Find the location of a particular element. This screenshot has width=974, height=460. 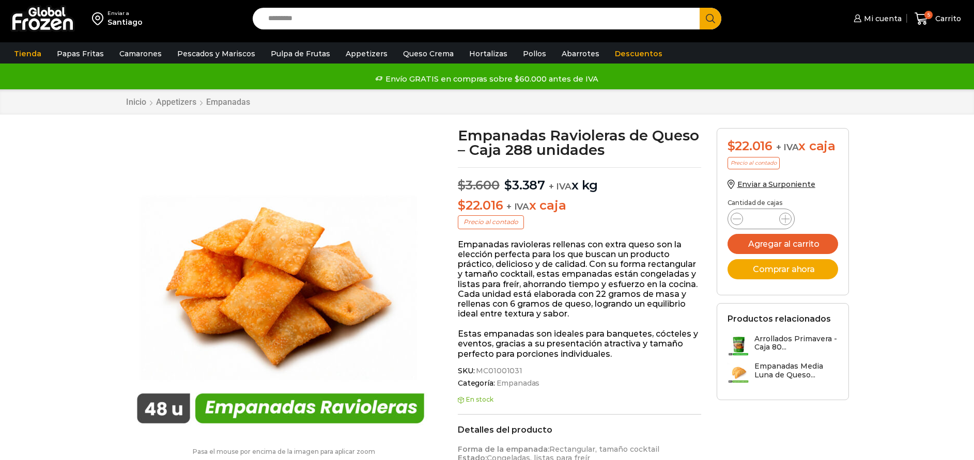

p: Estas empanadas son ideales para banquetes, cócteles y eventos, gracias a su presentación atracti... is located at coordinates (579, 344).